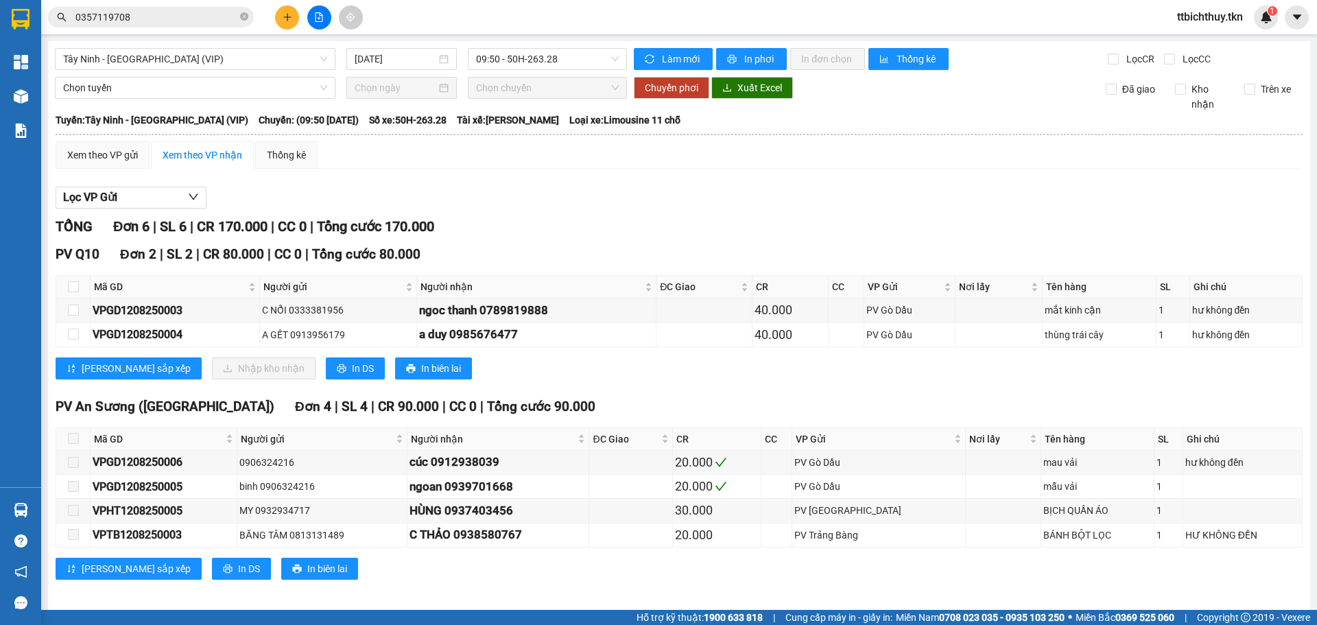 This screenshot has height=625, width=1317. I want to click on span: Hỗ trợ kỹ thuật:, so click(700, 618).